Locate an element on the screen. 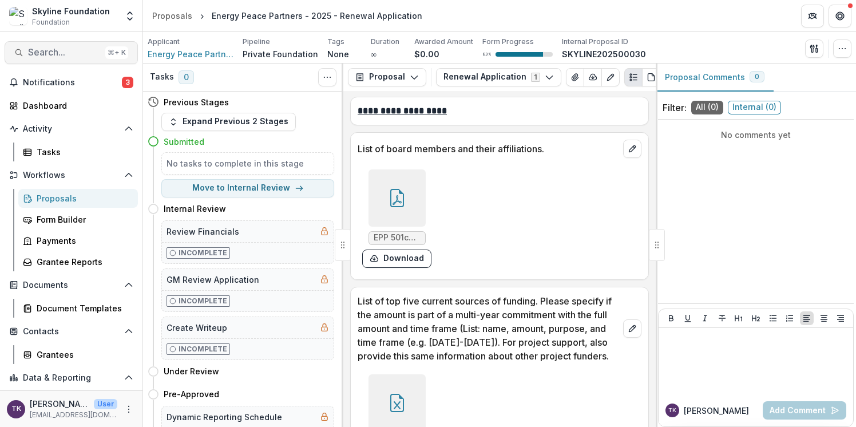  button: PDF view is located at coordinates (651, 77).